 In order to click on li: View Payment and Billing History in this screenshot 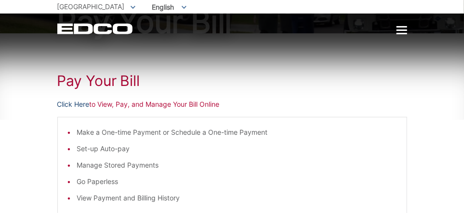, I will do `click(237, 198)`.